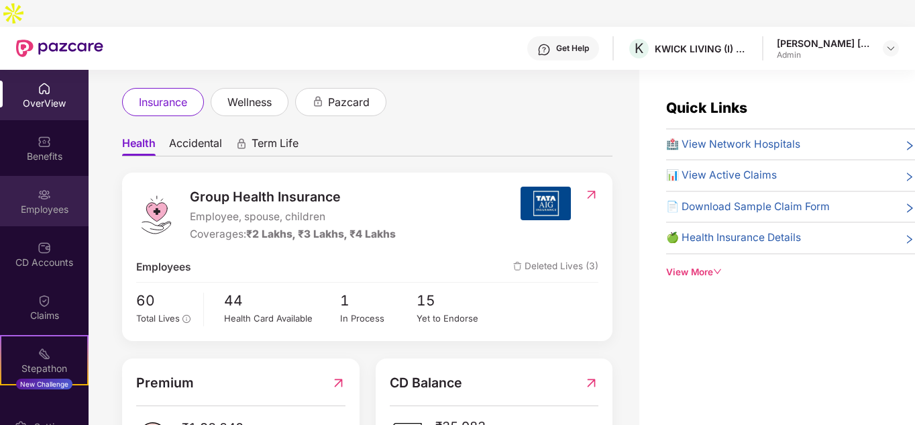 Image resolution: width=915 pixels, height=425 pixels. I want to click on img: insurerIcon, so click(546, 203).